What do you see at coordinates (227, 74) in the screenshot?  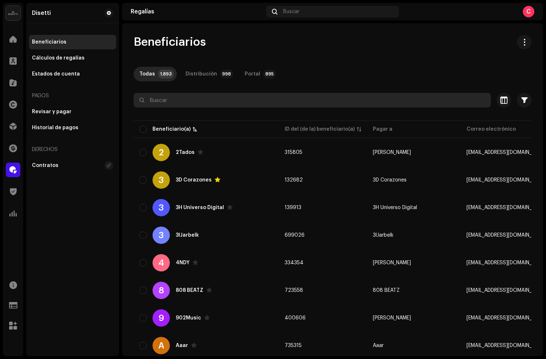 I see `p-badge: 998` at bounding box center [227, 74].